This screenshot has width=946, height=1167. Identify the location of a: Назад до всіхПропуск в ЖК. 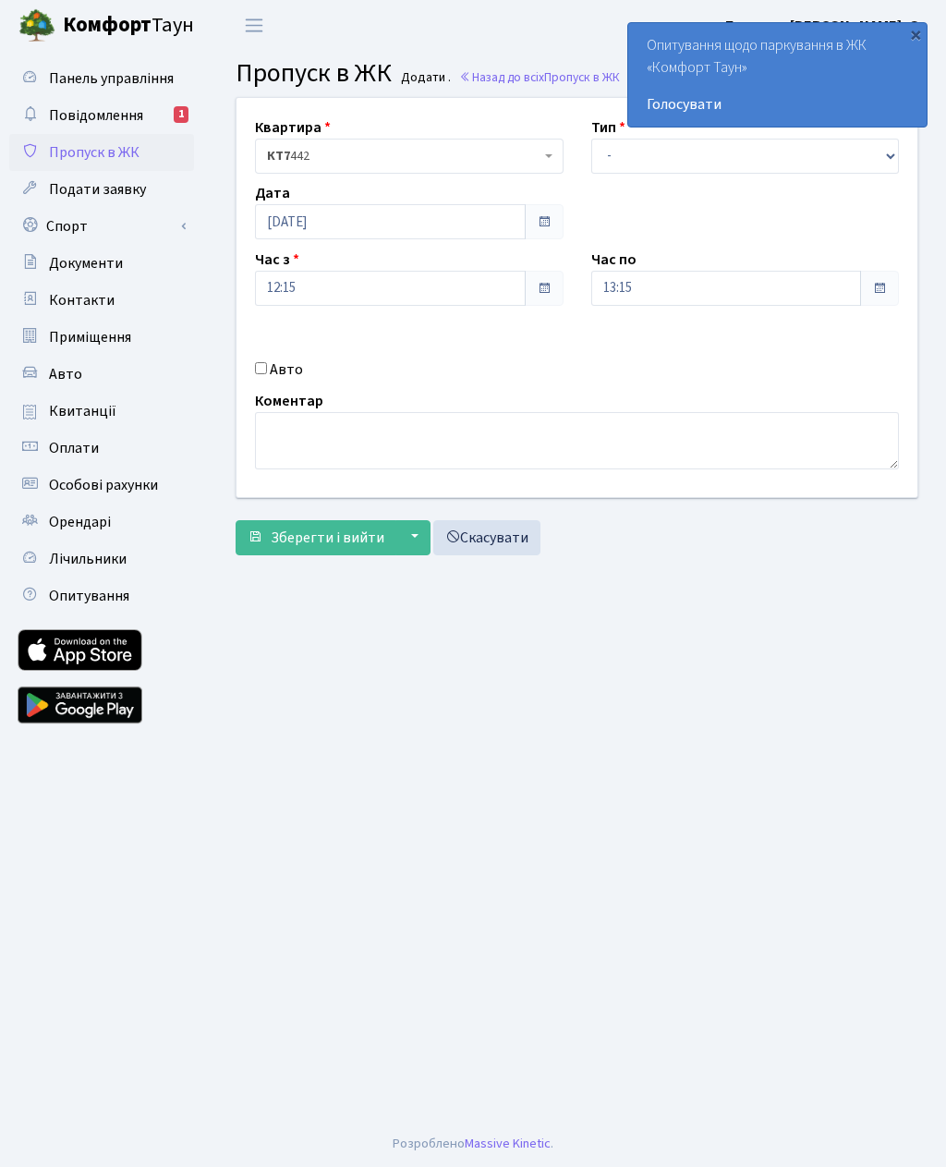
(540, 77).